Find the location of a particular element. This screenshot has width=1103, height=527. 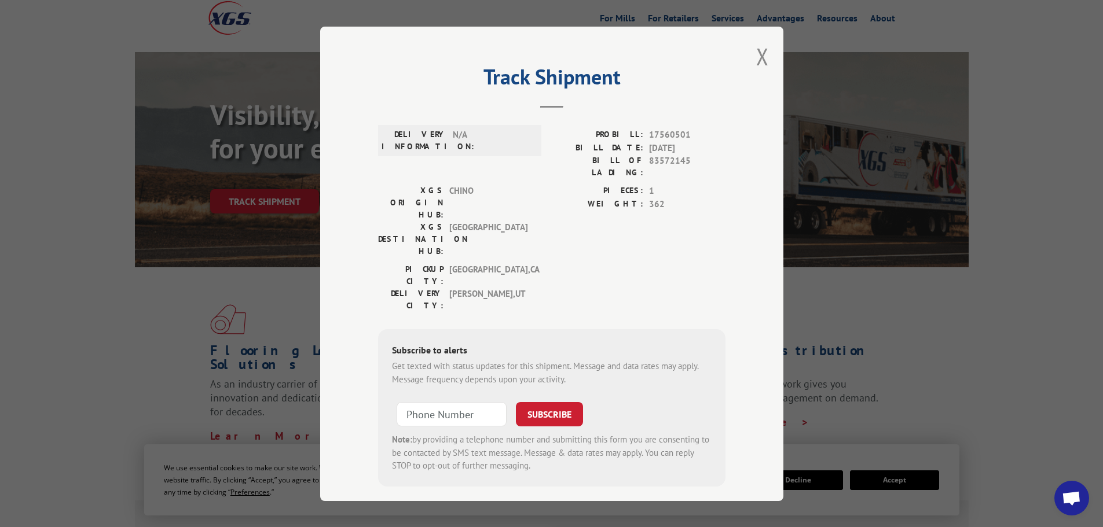

span: 362 is located at coordinates (687, 204).